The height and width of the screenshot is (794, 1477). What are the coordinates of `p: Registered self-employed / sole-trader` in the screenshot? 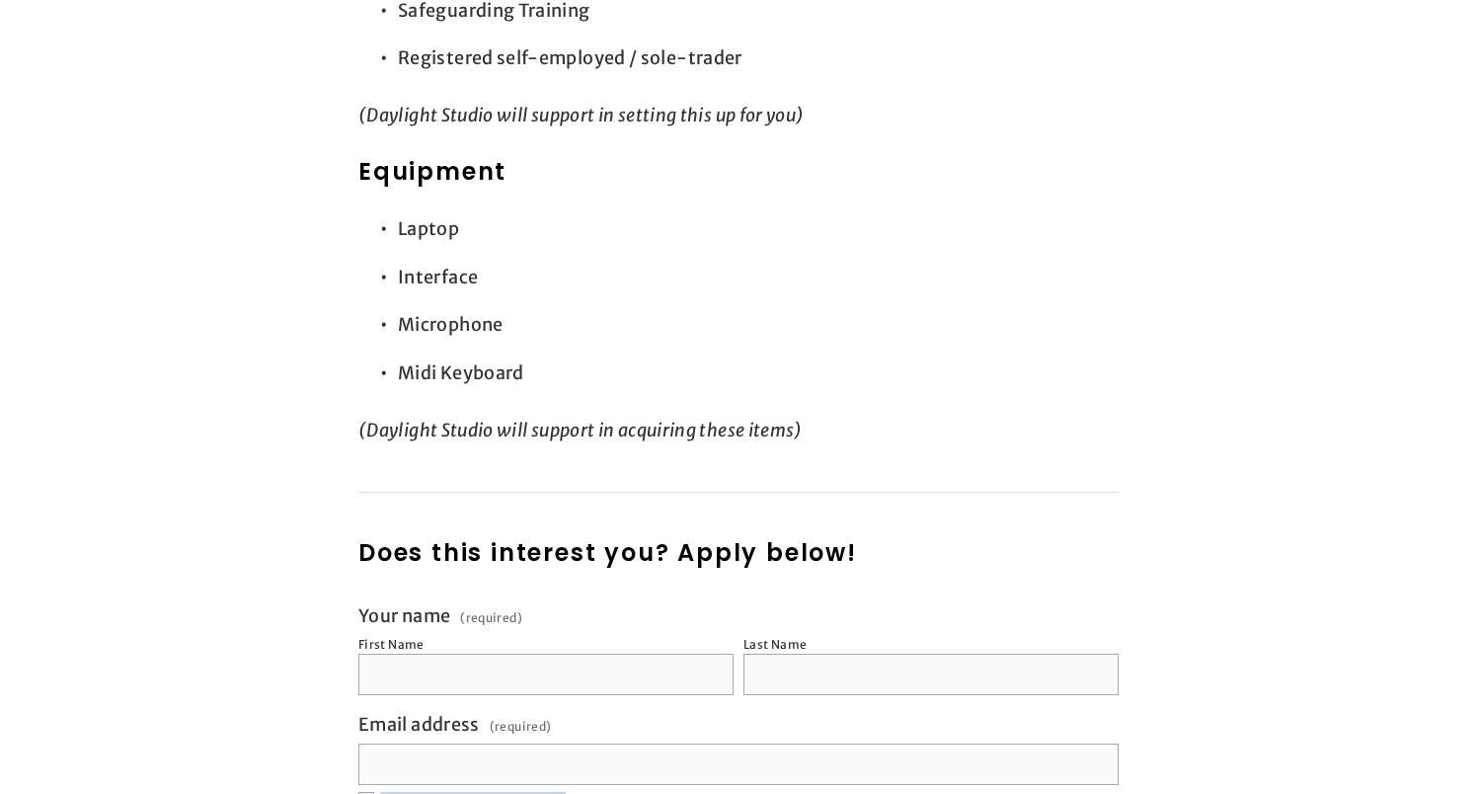 It's located at (758, 58).